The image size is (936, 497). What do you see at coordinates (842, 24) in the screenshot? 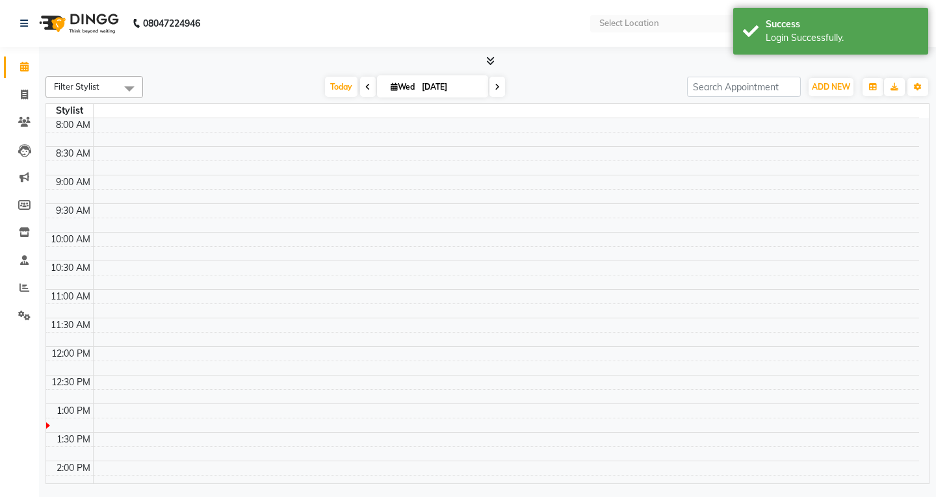
I see `div: Success` at bounding box center [842, 24].